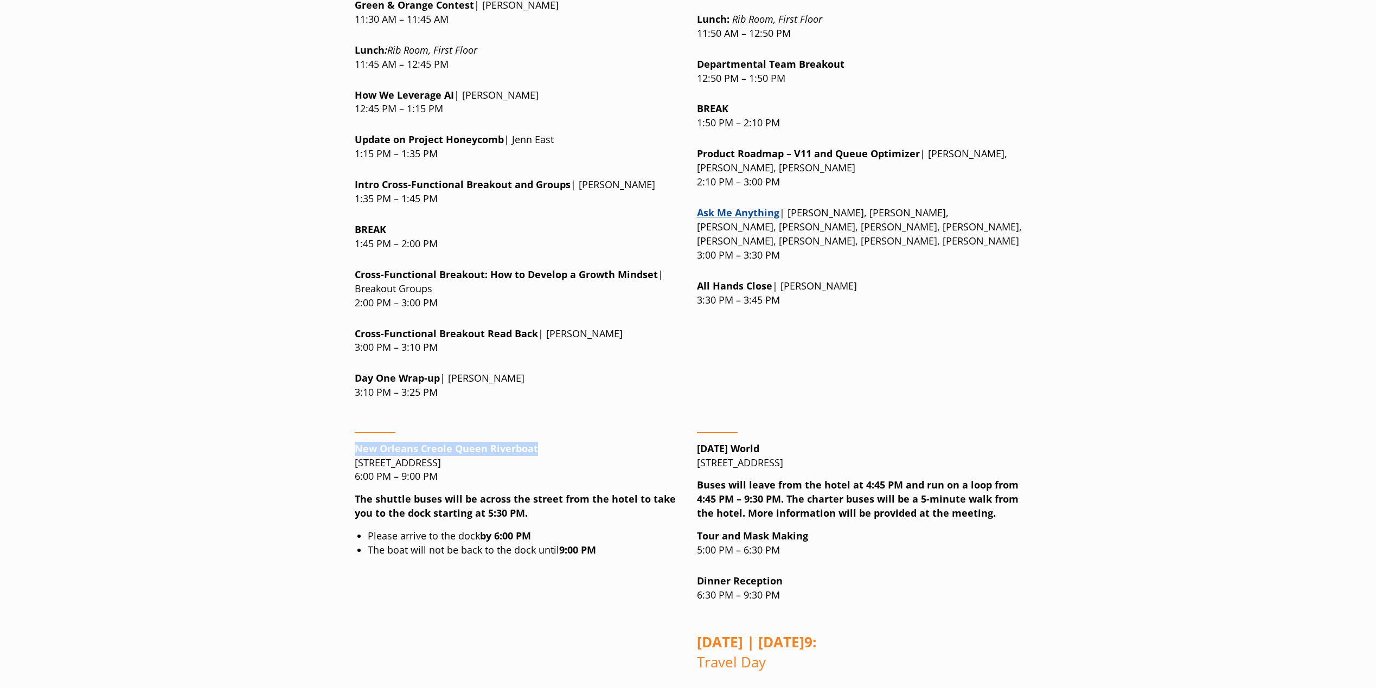 The height and width of the screenshot is (688, 1376). What do you see at coordinates (523, 536) in the screenshot?
I see `li: Please arrive to the dock` at bounding box center [523, 536].